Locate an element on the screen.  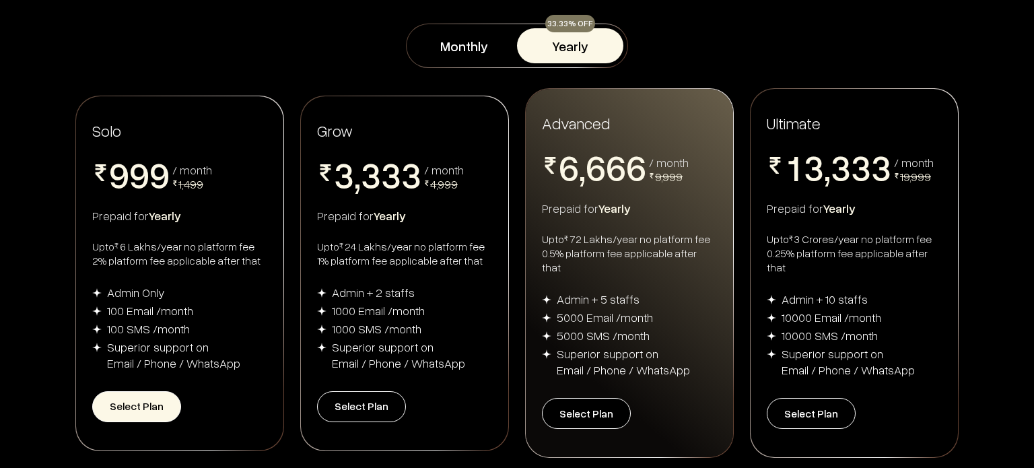
div: 33.33% OFF is located at coordinates (570, 24).